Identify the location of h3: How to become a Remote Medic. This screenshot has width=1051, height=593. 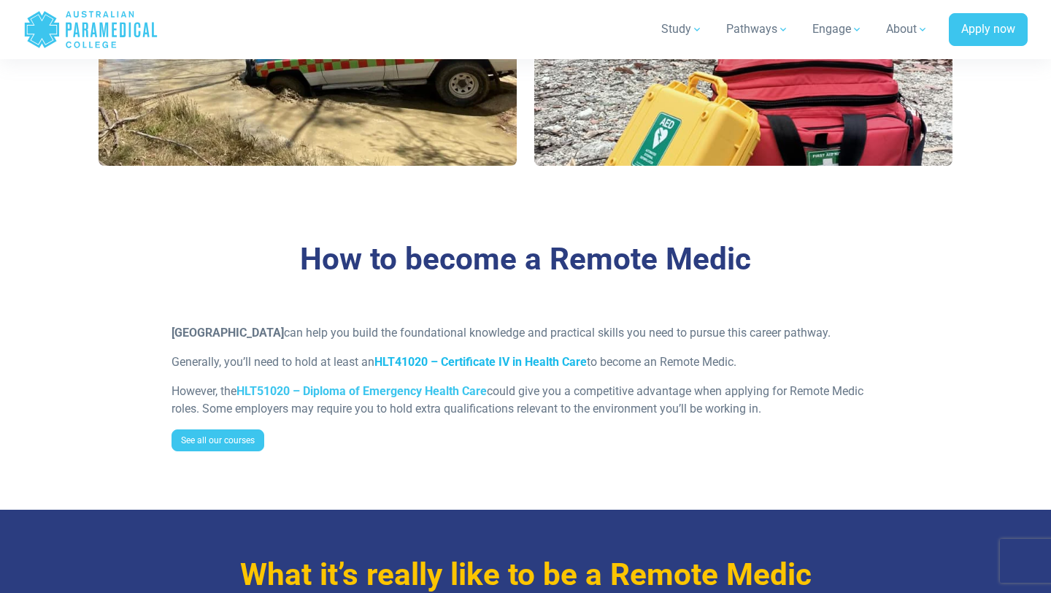
(526, 259).